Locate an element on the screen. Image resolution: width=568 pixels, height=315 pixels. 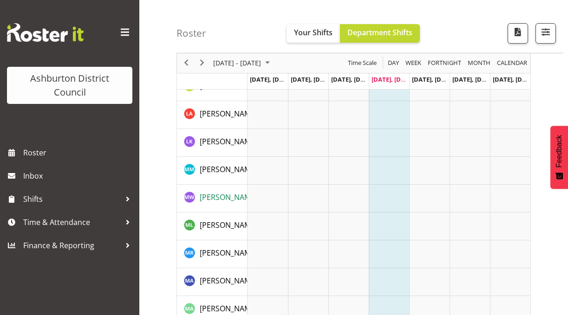
button: Timeline Week is located at coordinates (414, 63).